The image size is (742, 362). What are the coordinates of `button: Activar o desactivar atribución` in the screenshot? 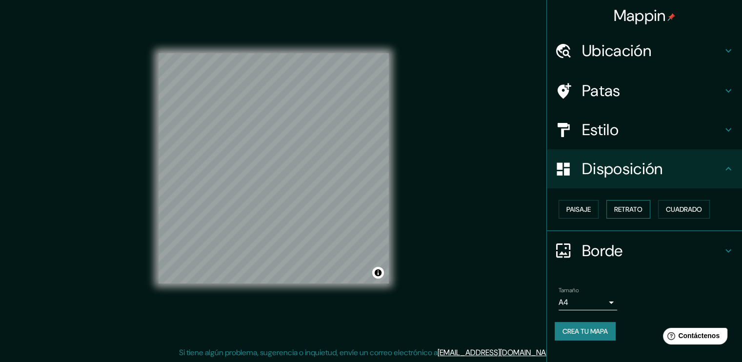 It's located at (378, 273).